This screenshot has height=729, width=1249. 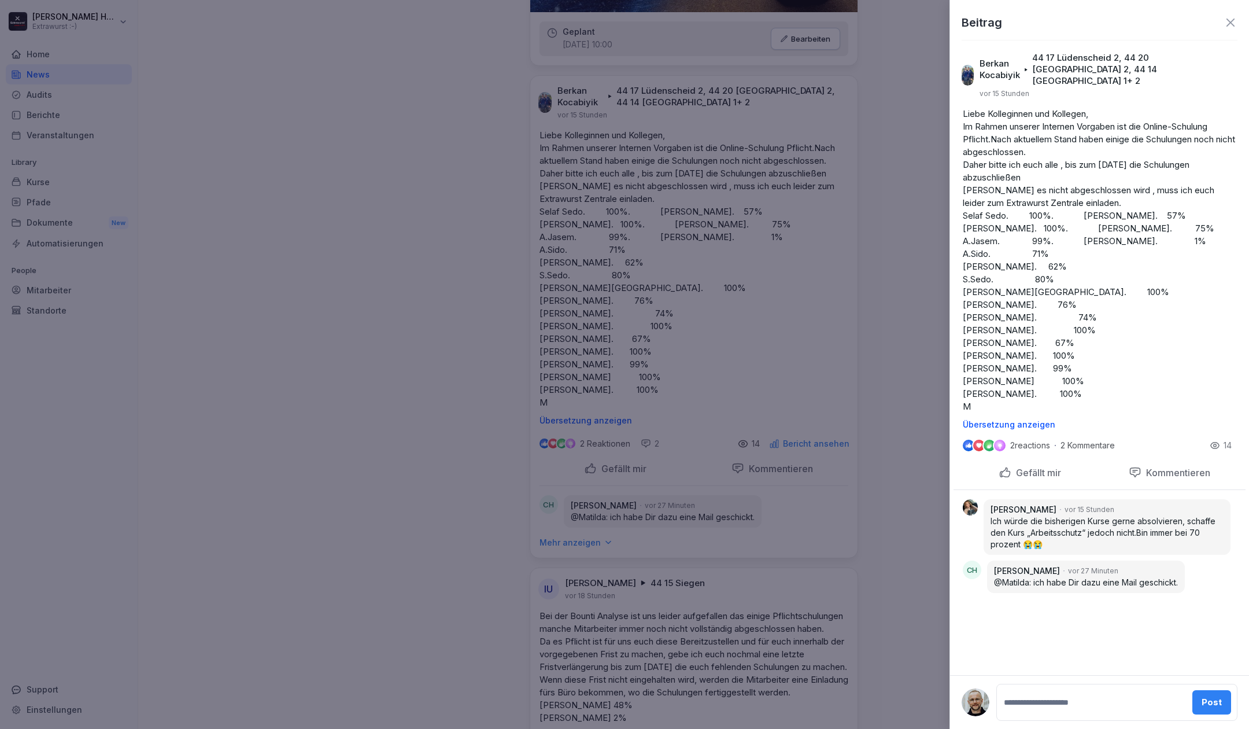 What do you see at coordinates (1228, 445) in the screenshot?
I see `p: 14` at bounding box center [1228, 445].